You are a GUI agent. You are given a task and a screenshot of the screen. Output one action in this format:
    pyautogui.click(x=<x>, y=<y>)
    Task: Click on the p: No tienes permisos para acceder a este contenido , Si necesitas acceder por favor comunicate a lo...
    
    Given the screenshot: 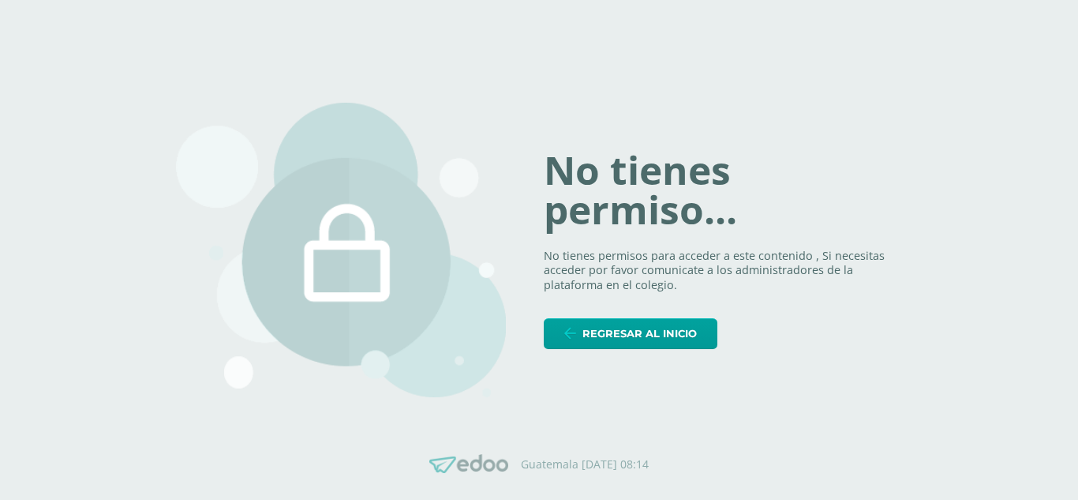 What is the action you would take?
    pyautogui.click(x=723, y=271)
    